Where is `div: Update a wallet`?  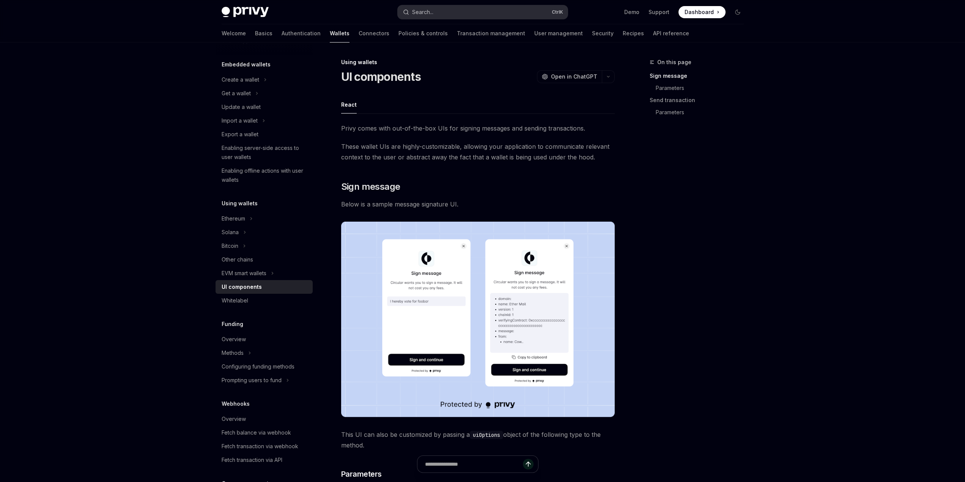 div: Update a wallet is located at coordinates (241, 107).